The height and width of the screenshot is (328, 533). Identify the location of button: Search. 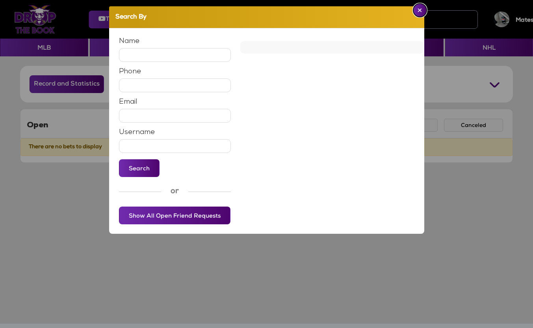
(139, 168).